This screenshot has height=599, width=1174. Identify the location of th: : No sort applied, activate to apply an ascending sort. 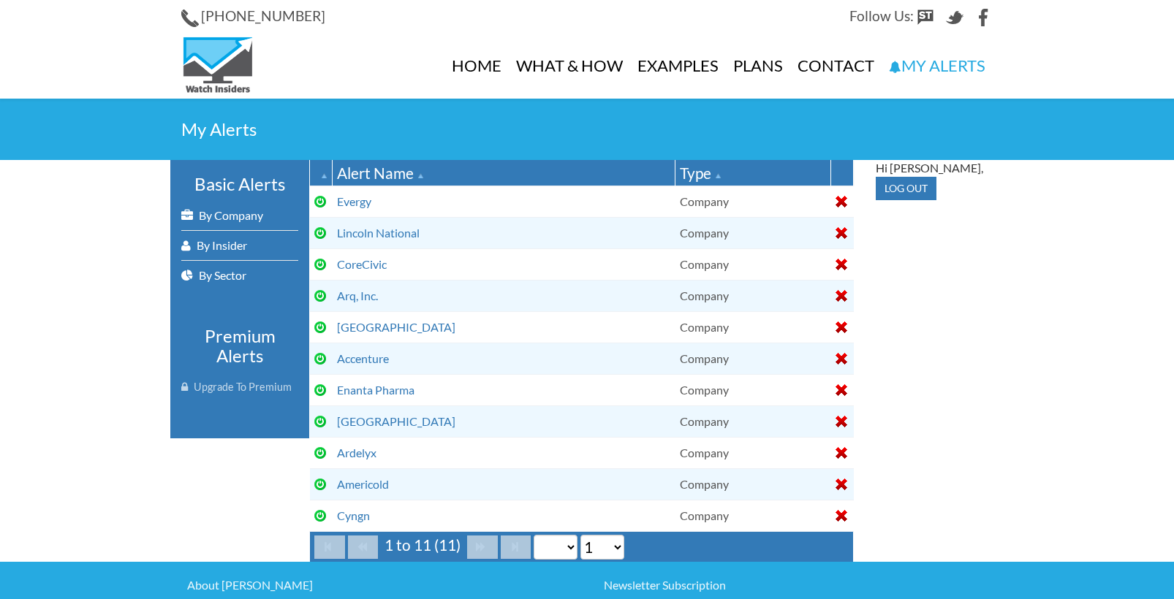
(842, 173).